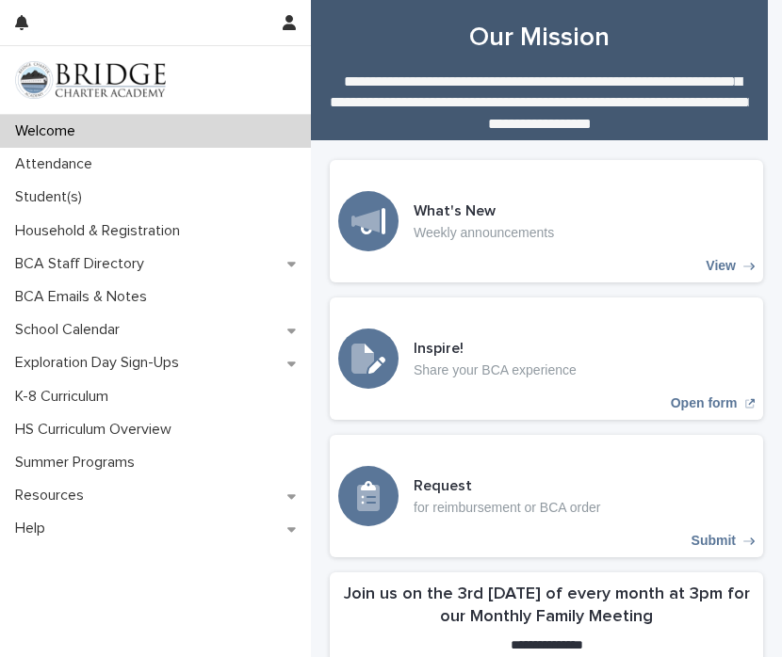 This screenshot has height=657, width=782. I want to click on p: Submit, so click(713, 541).